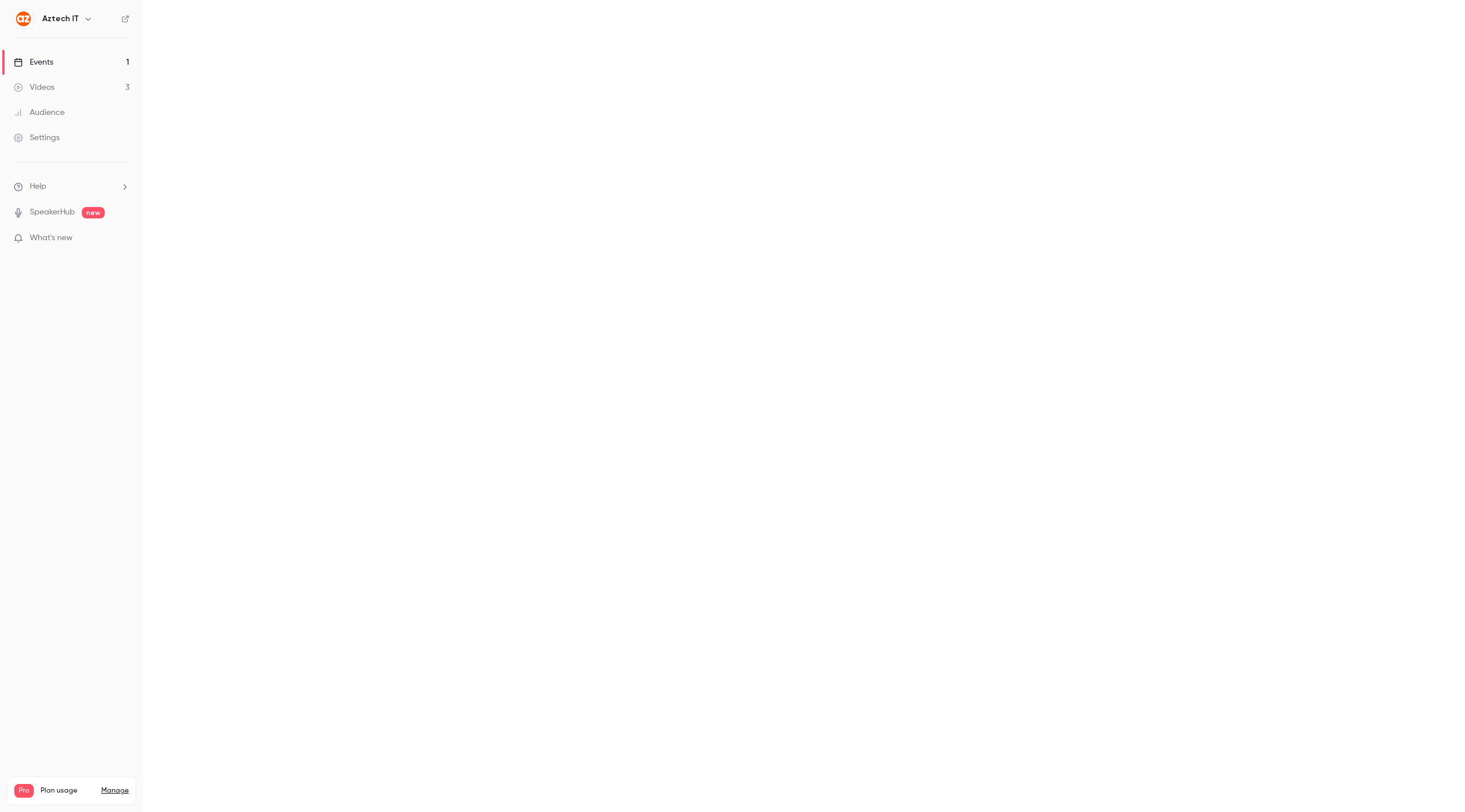 Image resolution: width=1465 pixels, height=812 pixels. What do you see at coordinates (24, 19) in the screenshot?
I see `img: Aztech IT` at bounding box center [24, 19].